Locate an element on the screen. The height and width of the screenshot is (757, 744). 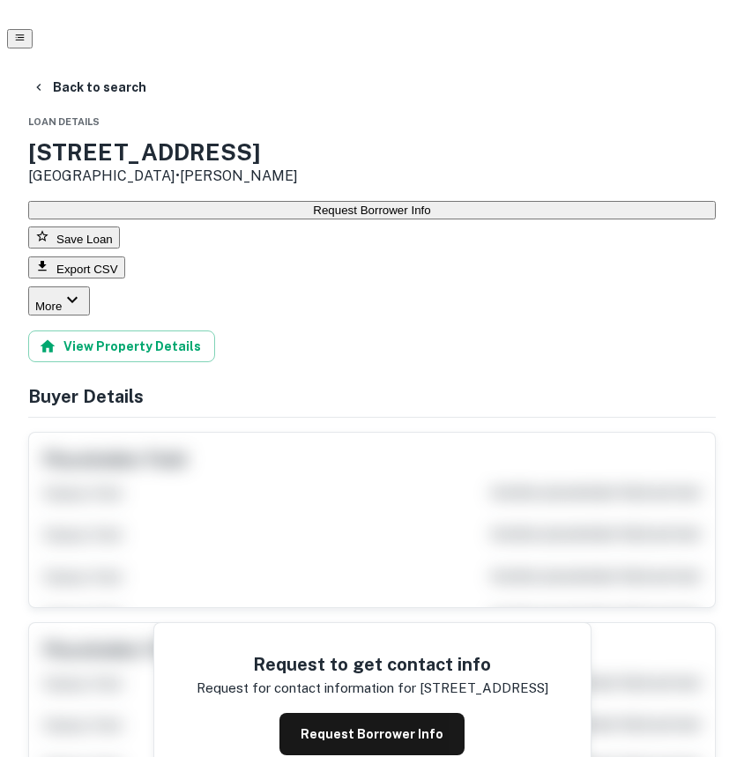
p: Request for contact information for is located at coordinates (306, 688).